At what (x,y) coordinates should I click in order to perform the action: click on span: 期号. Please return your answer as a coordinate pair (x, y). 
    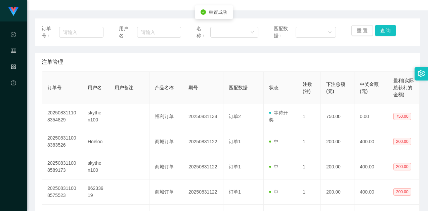
    Looking at the image, I should click on (193, 88).